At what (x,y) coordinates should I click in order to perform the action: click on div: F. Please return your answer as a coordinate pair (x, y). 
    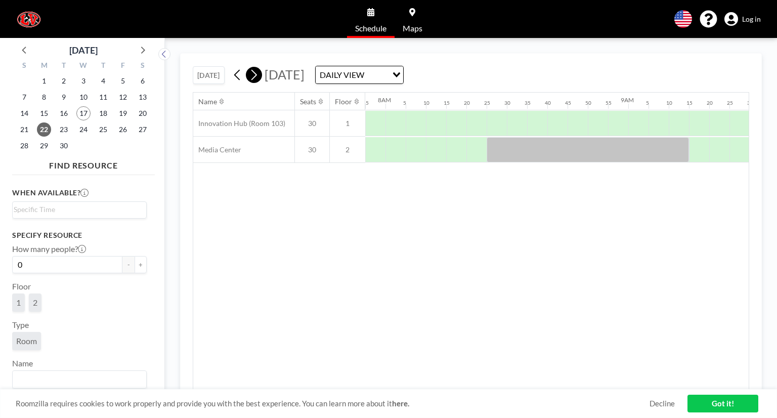
    Looking at the image, I should click on (122, 66).